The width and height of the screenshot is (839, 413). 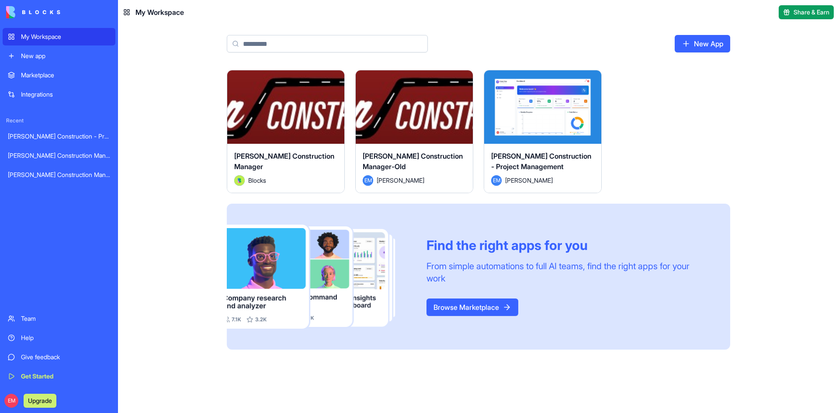 I want to click on span: My Workspace, so click(x=160, y=12).